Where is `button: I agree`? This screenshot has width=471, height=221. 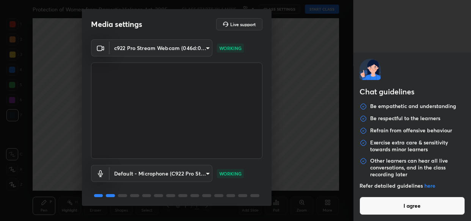 button: I agree is located at coordinates (412, 206).